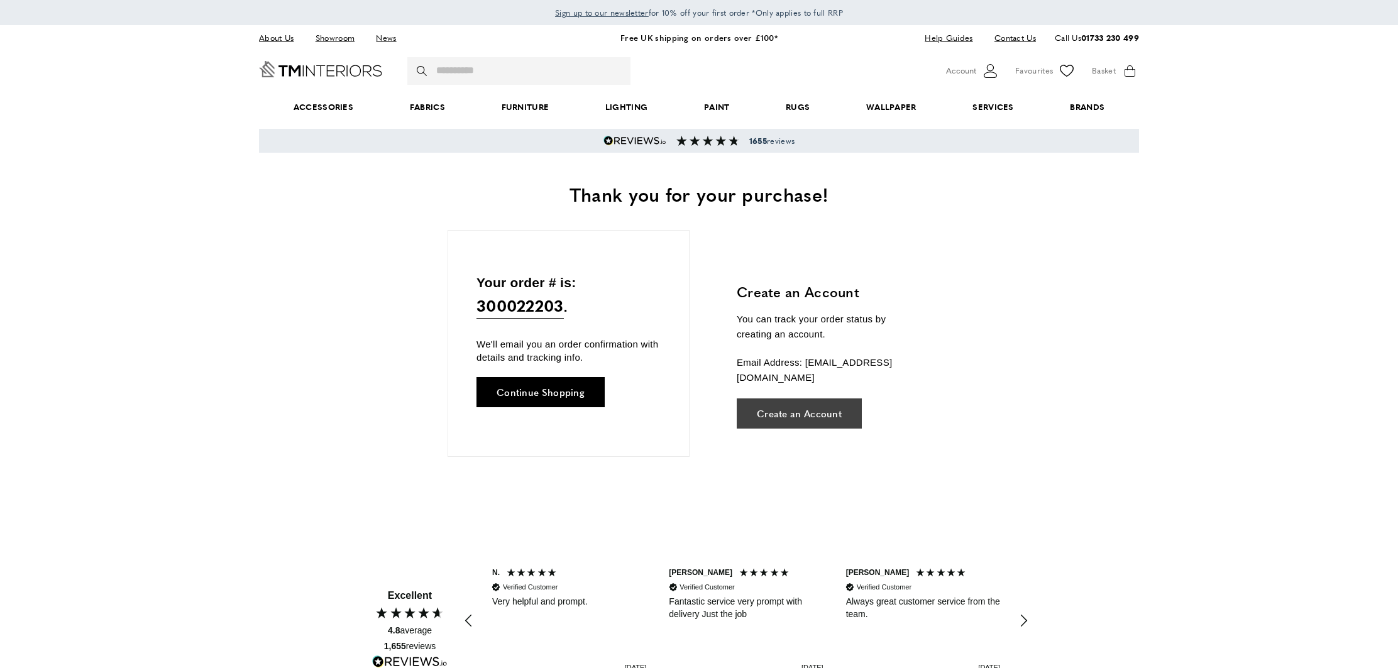 The width and height of the screenshot is (1398, 668). Describe the element at coordinates (746, 608) in the screenshot. I see `div: Fantastic service very prompt with delivery Just the job` at that location.